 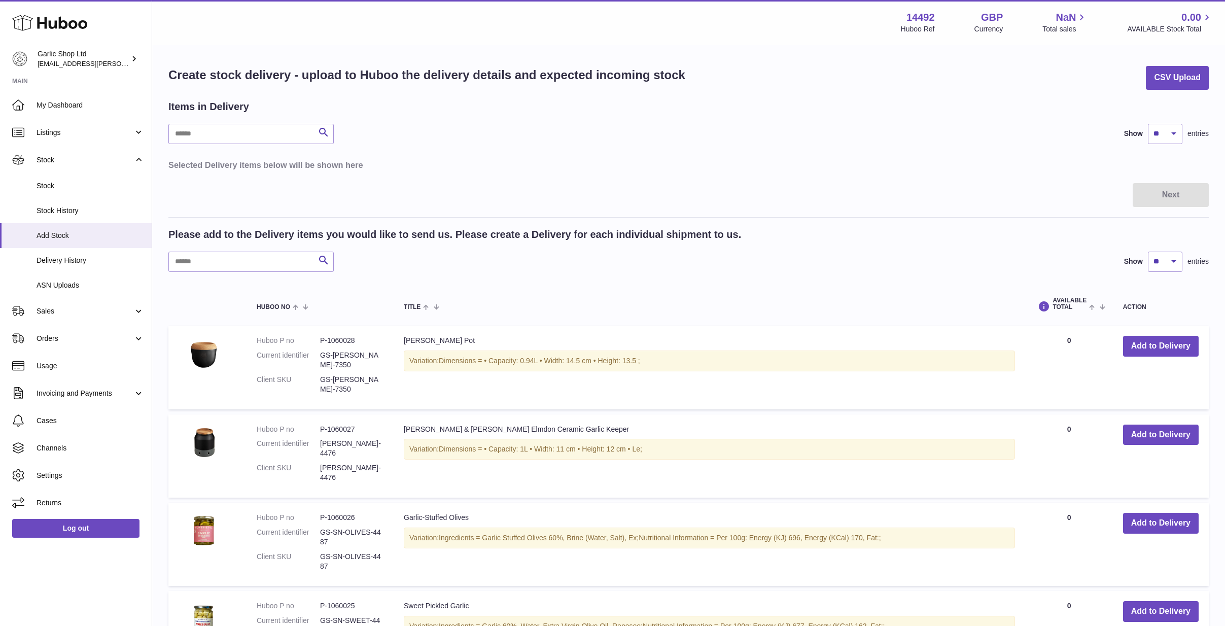 What do you see at coordinates (352, 340) in the screenshot?
I see `dd: P-1060028` at bounding box center [352, 340].